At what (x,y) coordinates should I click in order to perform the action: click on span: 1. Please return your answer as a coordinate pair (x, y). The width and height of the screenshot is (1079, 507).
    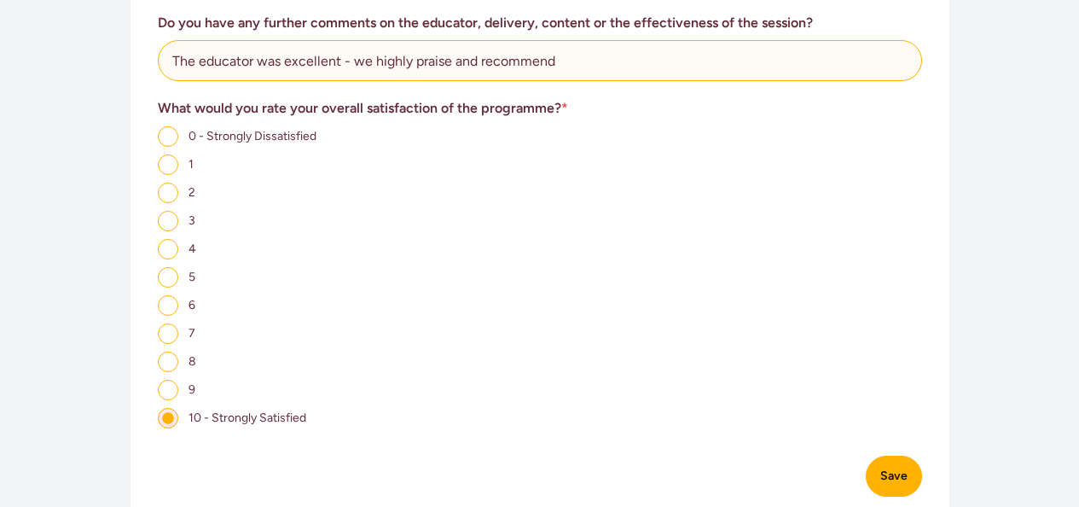
    Looking at the image, I should click on (191, 164).